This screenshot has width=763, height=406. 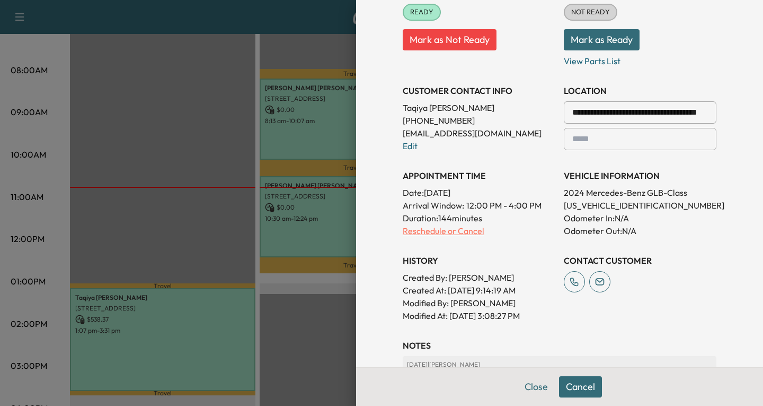 What do you see at coordinates (479, 260) in the screenshot?
I see `h3: History` at bounding box center [479, 260].